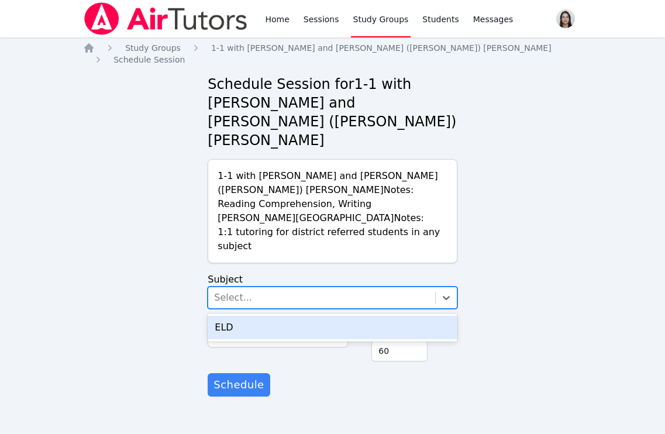  I want to click on p: Reading Comprehension, Writing, so click(332, 204).